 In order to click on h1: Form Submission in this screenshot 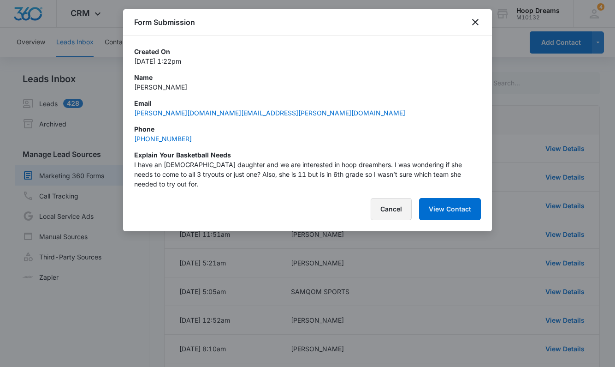, I will do `click(165, 22)`.